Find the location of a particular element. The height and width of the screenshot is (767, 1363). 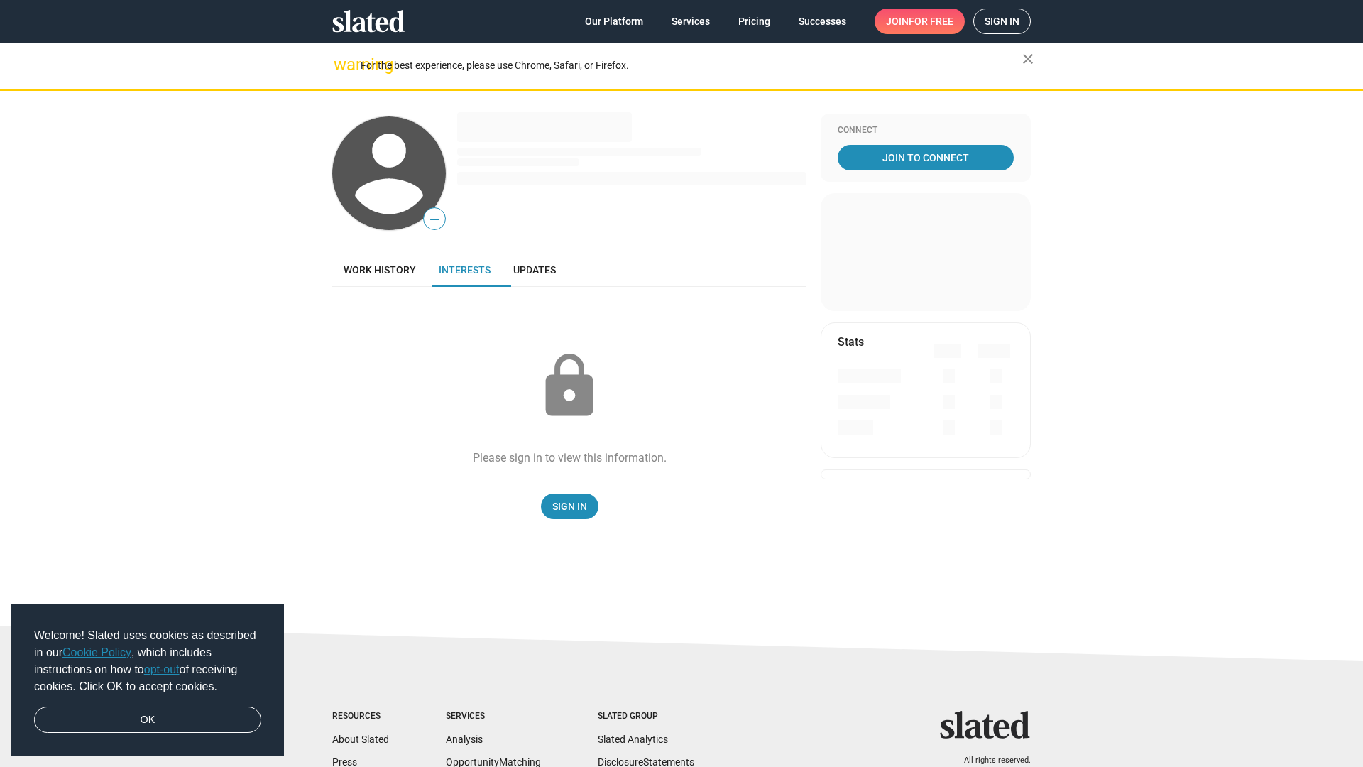

span: Join is located at coordinates (919, 21).